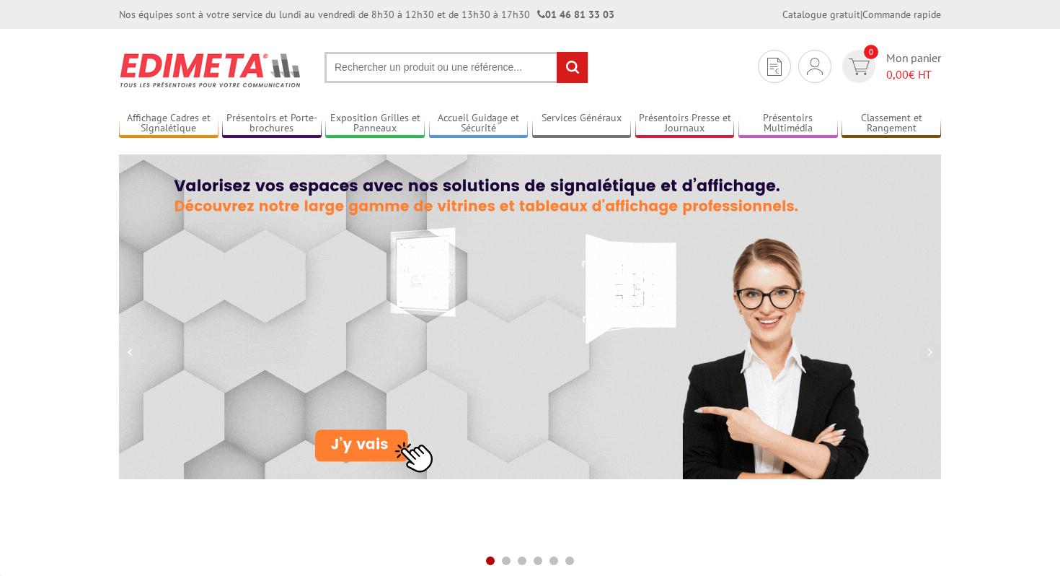  What do you see at coordinates (272, 123) in the screenshot?
I see `a: Présentoirs et Porte-brochures` at bounding box center [272, 123].